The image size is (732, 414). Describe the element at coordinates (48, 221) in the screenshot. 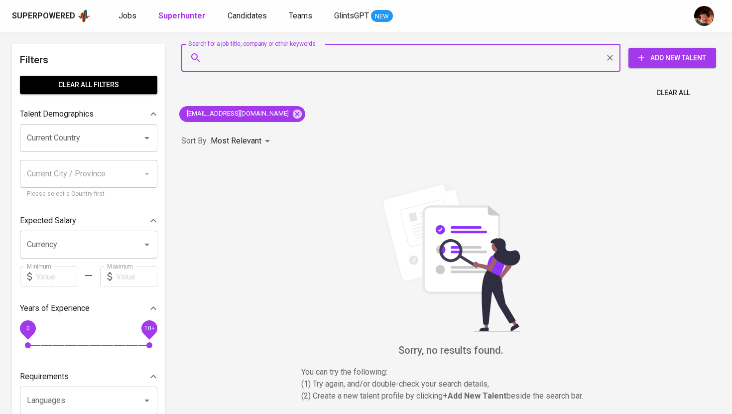

I see `p: Expected Salary` at that location.